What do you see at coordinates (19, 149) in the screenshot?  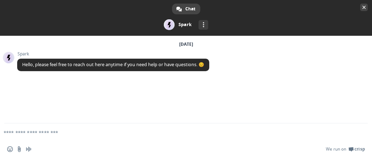 I see `span: Send a file` at bounding box center [19, 149].